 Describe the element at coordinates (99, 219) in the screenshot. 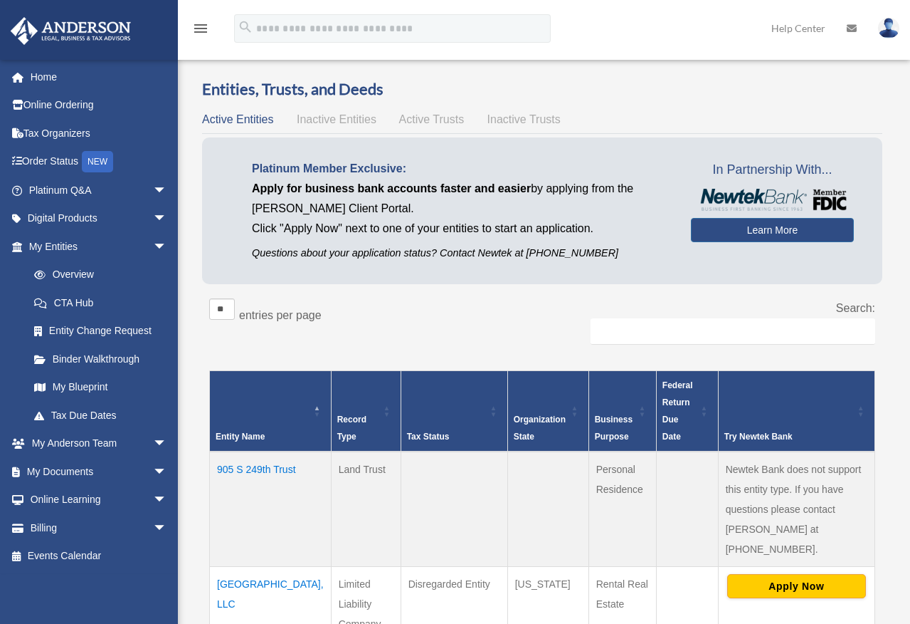

I see `a: Digital Productsarrow_drop_down` at that location.